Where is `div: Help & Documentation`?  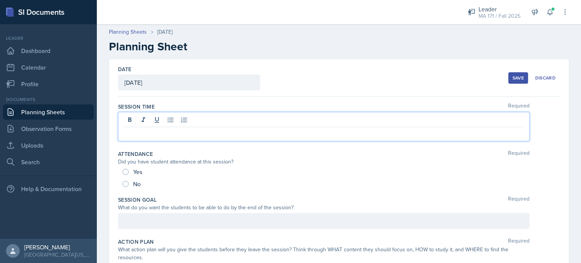
div: Help & Documentation is located at coordinates (48, 189).